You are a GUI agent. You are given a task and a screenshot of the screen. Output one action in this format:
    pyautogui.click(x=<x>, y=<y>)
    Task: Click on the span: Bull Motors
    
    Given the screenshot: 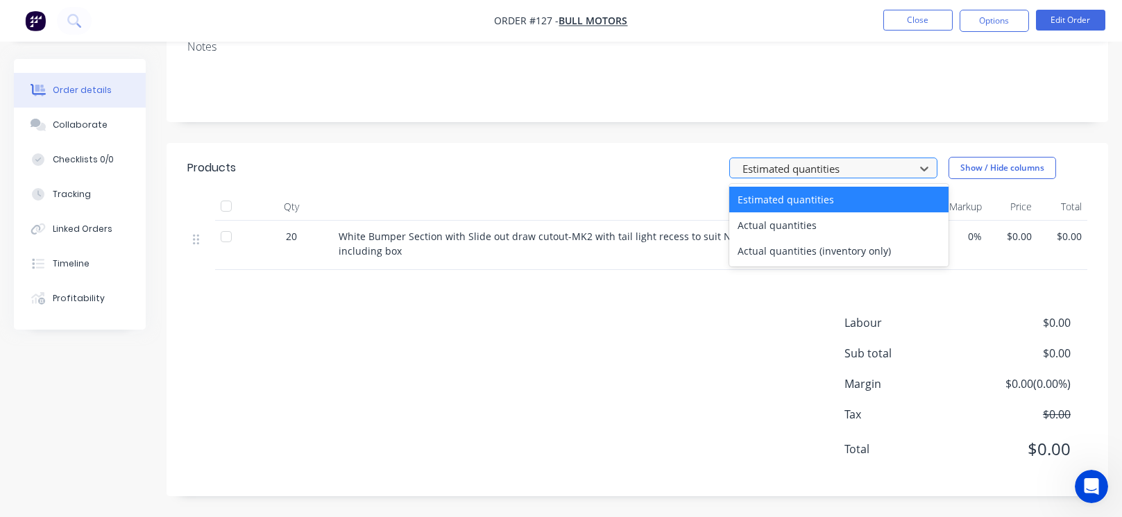 What is the action you would take?
    pyautogui.click(x=593, y=21)
    